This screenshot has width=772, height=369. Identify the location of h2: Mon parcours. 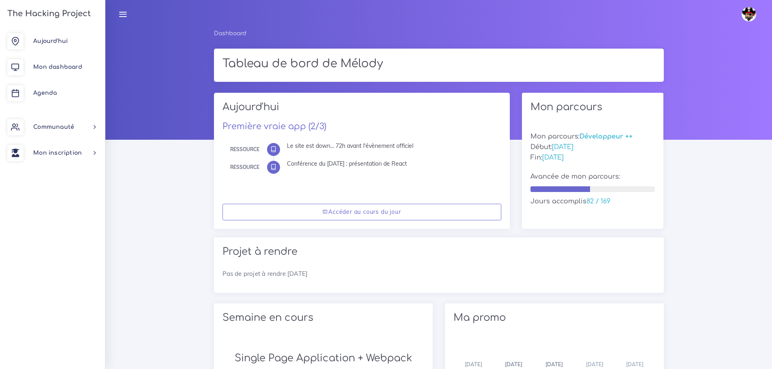
(593, 107).